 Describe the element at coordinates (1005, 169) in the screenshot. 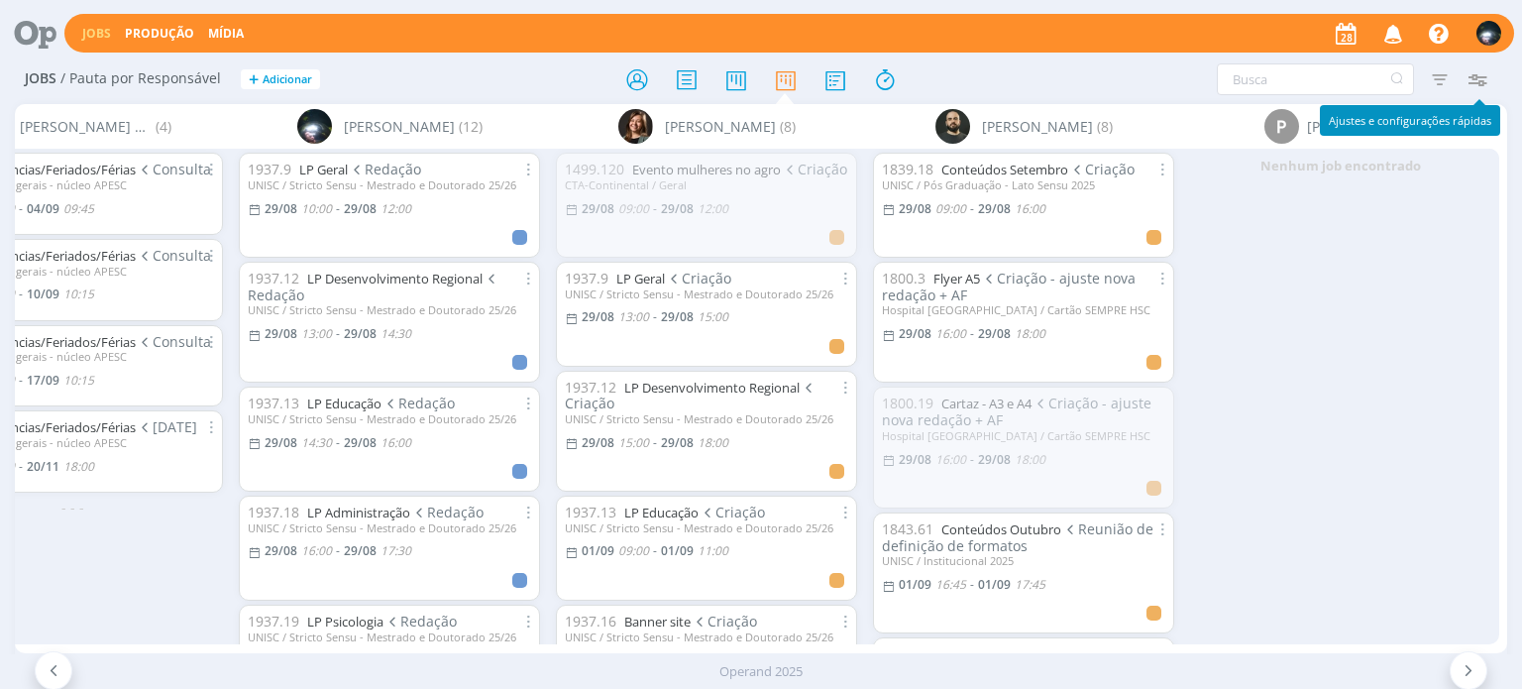

I see `a: Conteúdos Setembro` at that location.